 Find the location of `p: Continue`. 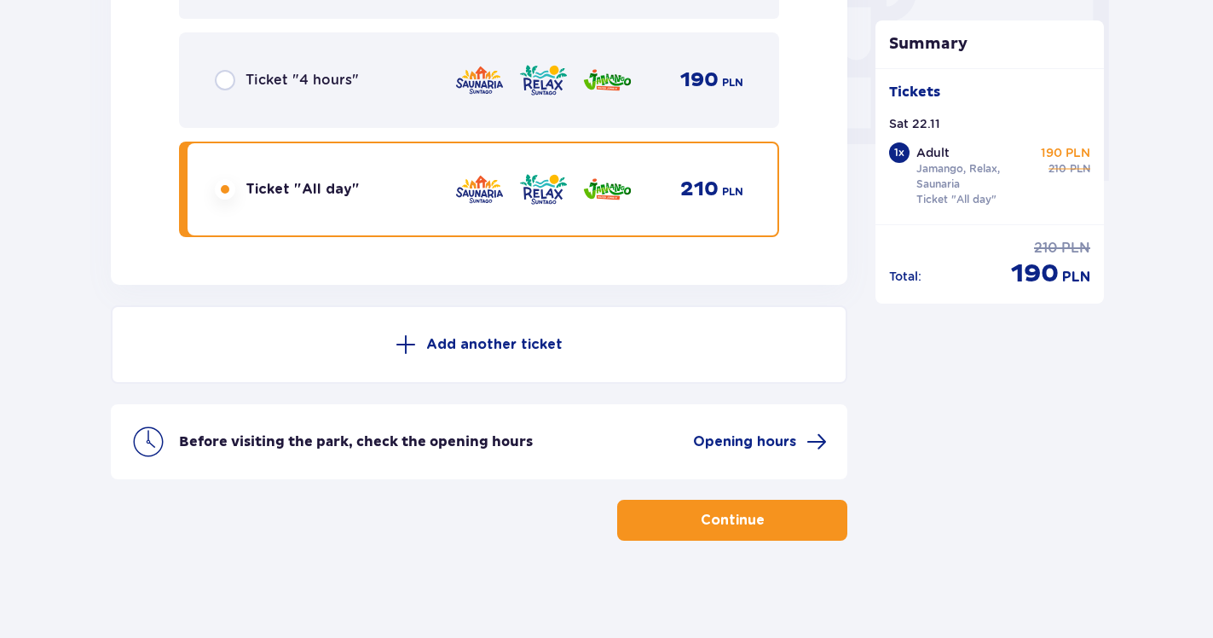

p: Continue is located at coordinates (732, 520).